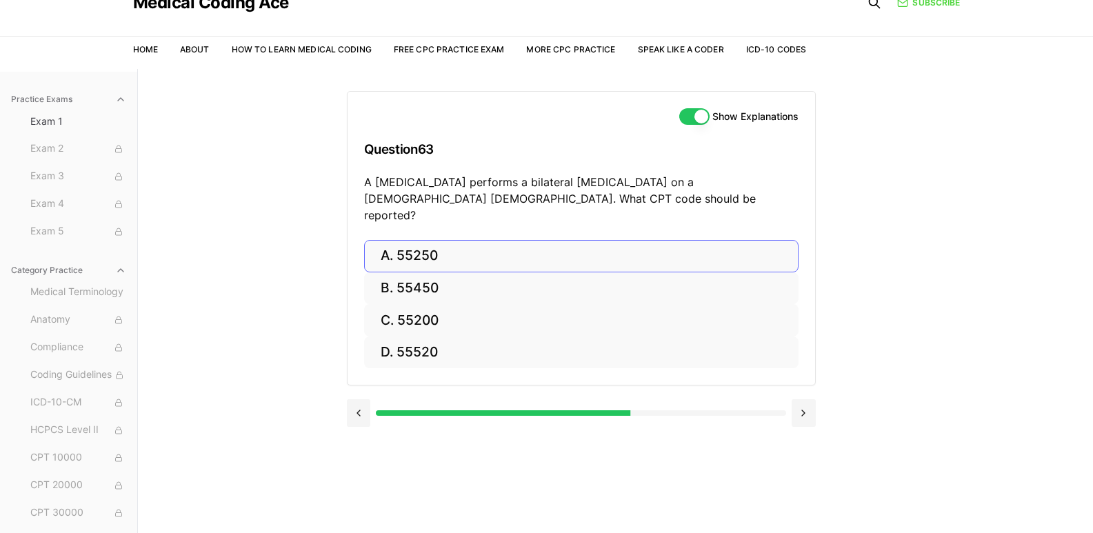 The width and height of the screenshot is (1093, 533). What do you see at coordinates (78, 403) in the screenshot?
I see `span: ICD-10-CM` at bounding box center [78, 403].